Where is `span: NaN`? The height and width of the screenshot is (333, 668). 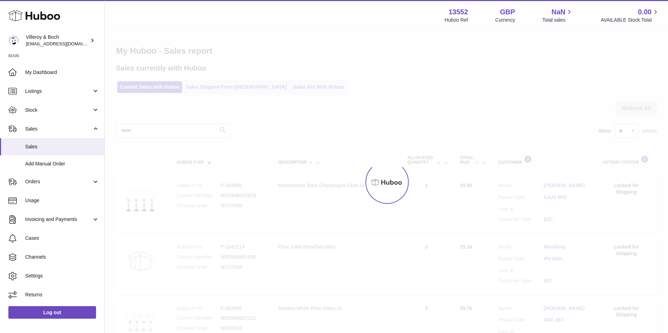
span: NaN is located at coordinates (558, 12).